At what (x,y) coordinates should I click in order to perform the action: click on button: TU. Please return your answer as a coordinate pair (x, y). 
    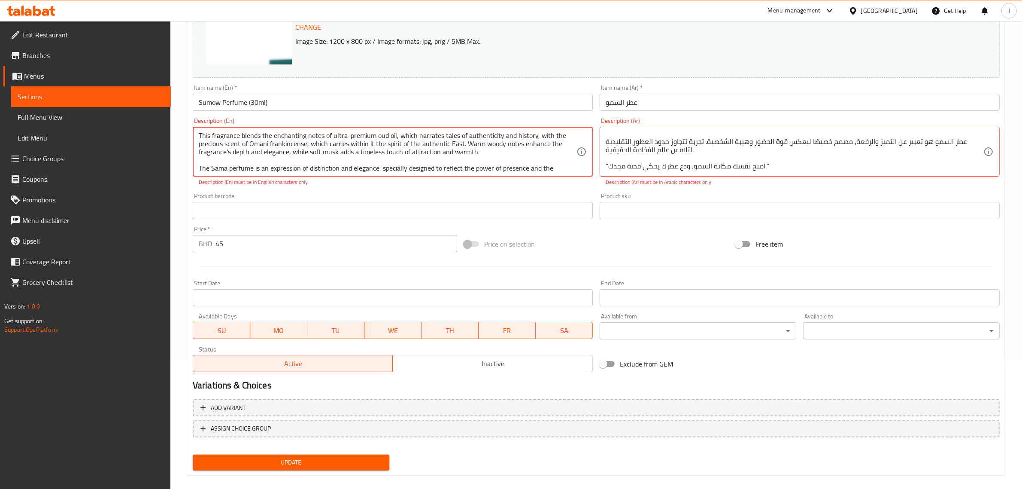
    Looking at the image, I should click on (336, 330).